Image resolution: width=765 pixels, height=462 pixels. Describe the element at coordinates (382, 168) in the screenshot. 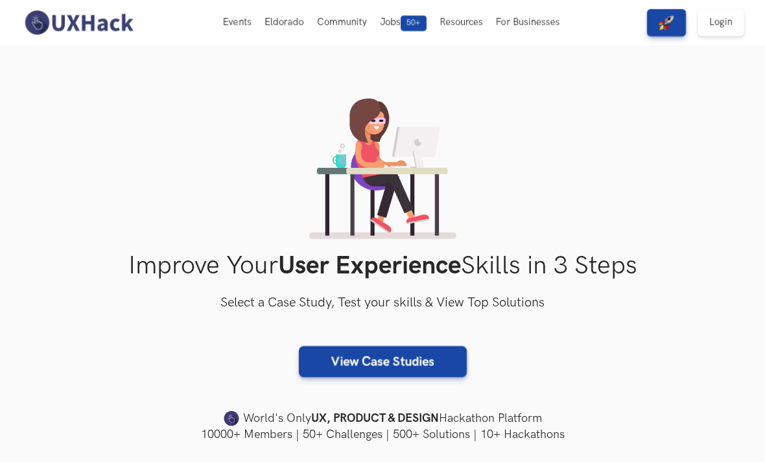

I see `img: lady working on laptop` at that location.